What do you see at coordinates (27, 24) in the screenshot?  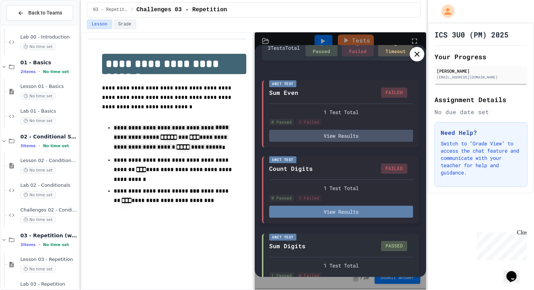 I see `div: Chat with us now!Close` at bounding box center [27, 24].